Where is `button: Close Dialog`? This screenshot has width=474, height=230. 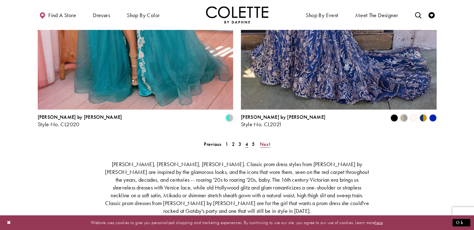
button: Close Dialog is located at coordinates (9, 223).